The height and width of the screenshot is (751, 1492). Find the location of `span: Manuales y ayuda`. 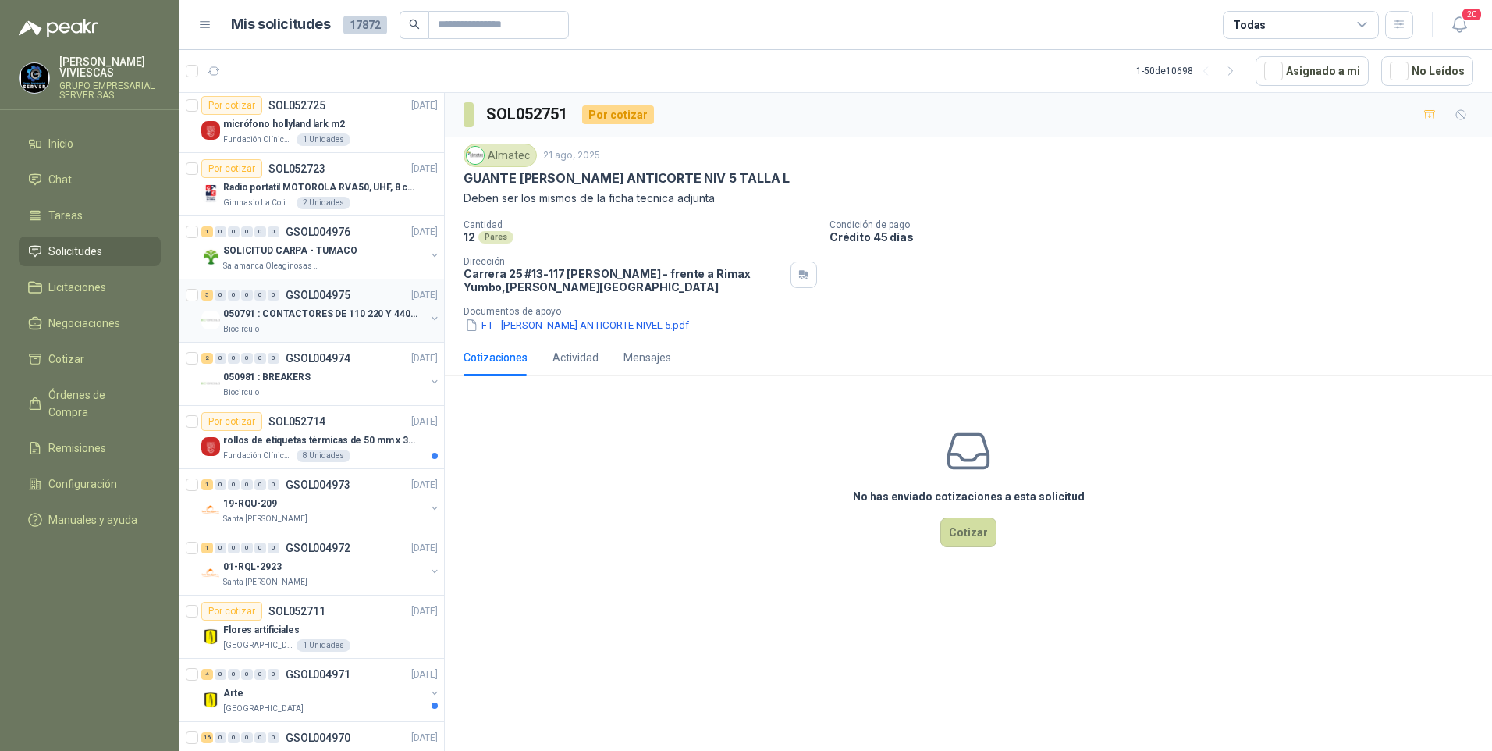

span: Manuales y ayuda is located at coordinates (93, 520).